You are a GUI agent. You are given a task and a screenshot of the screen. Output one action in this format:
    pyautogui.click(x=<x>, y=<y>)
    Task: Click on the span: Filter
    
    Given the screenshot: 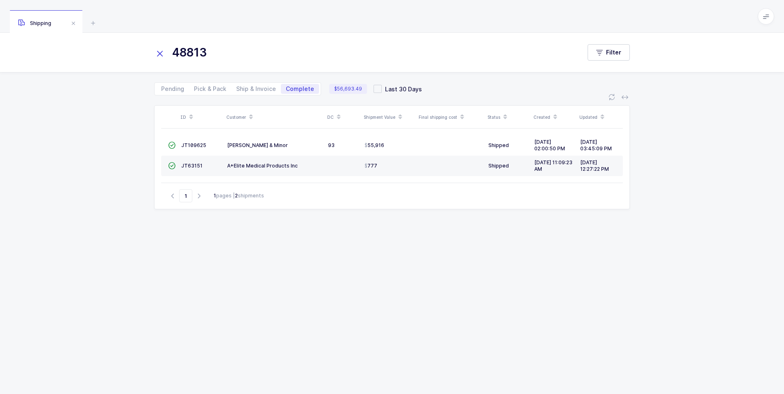 What is the action you would take?
    pyautogui.click(x=613, y=52)
    